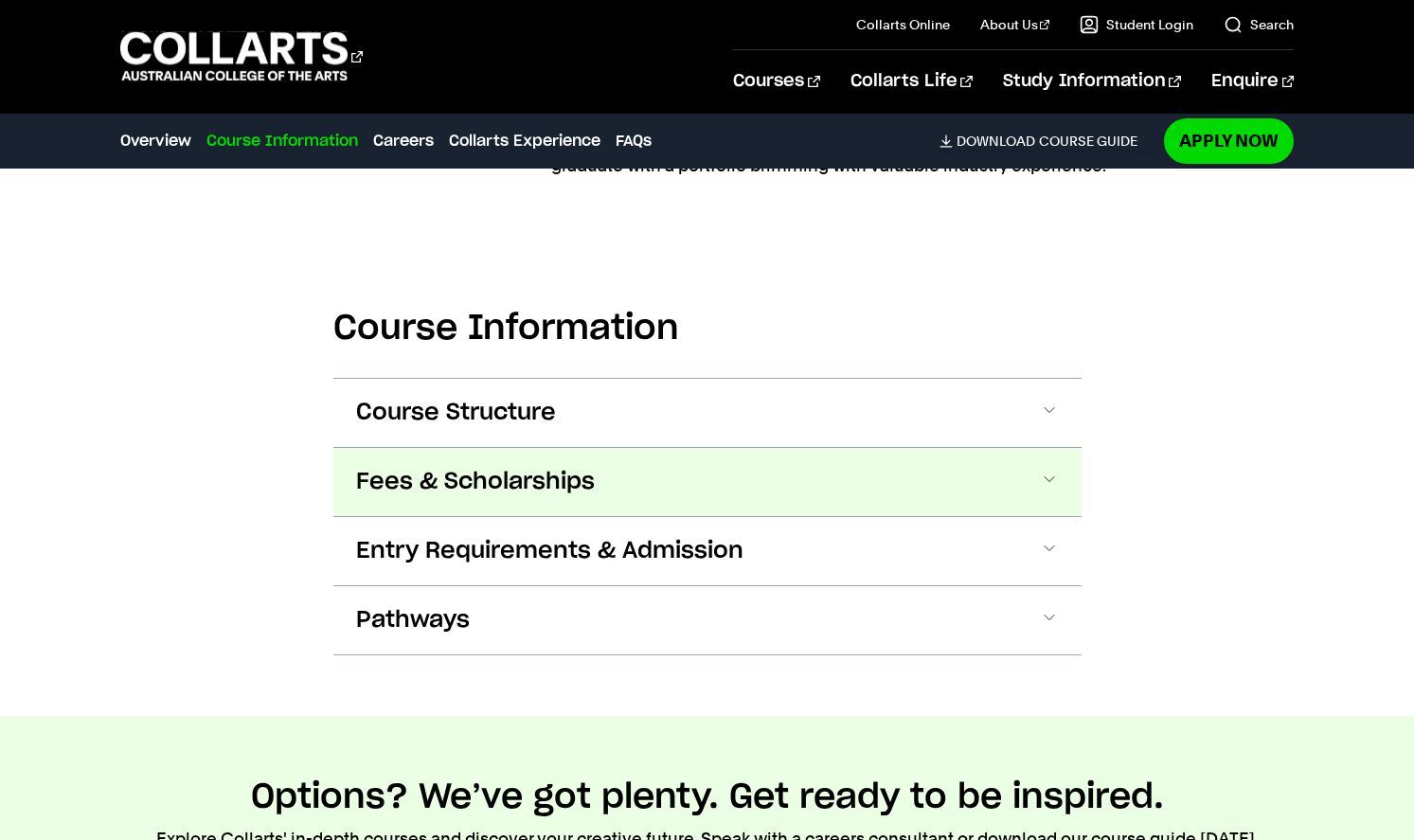 Image resolution: width=1414 pixels, height=840 pixels. I want to click on button: Pathways, so click(707, 620).